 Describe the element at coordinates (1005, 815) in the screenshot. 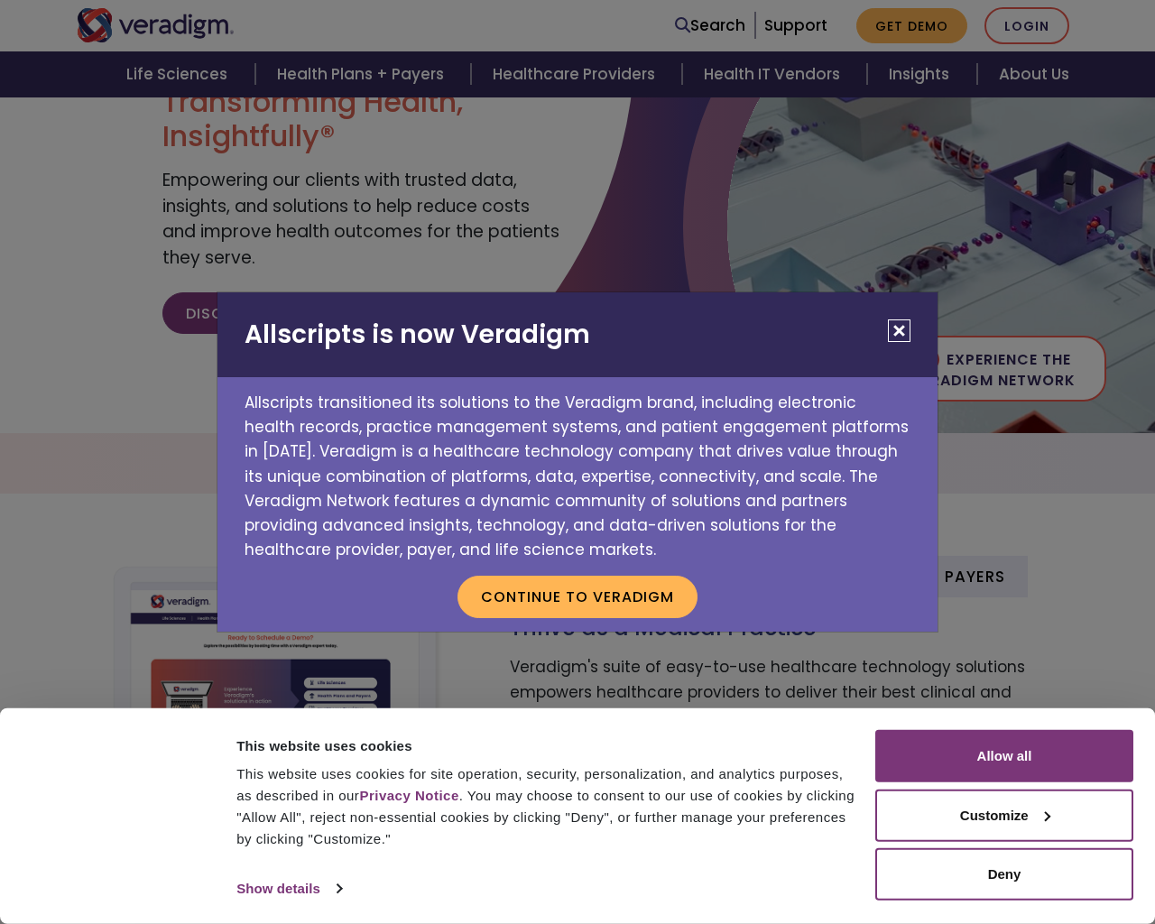

I see `button: Customize` at that location.